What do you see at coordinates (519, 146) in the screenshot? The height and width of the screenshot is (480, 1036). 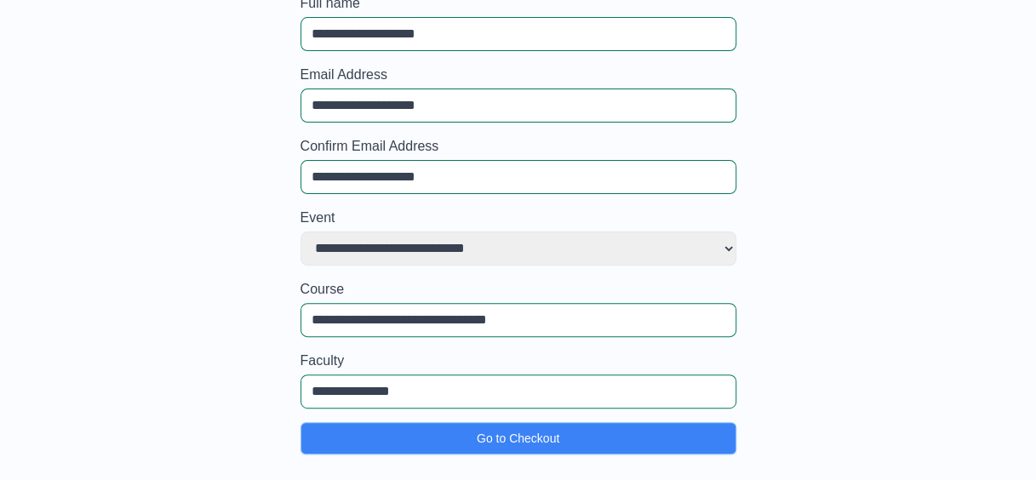 I see `label: Confirm Email Address` at bounding box center [519, 146].